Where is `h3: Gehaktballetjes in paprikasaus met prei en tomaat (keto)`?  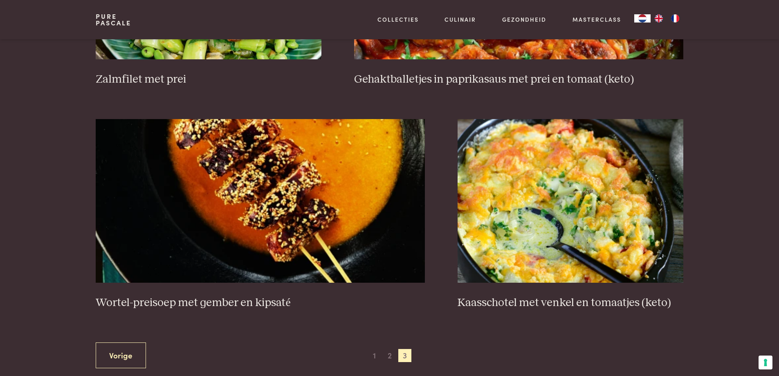
h3: Gehaktballetjes in paprikasaus met prei en tomaat (keto) is located at coordinates (519, 79).